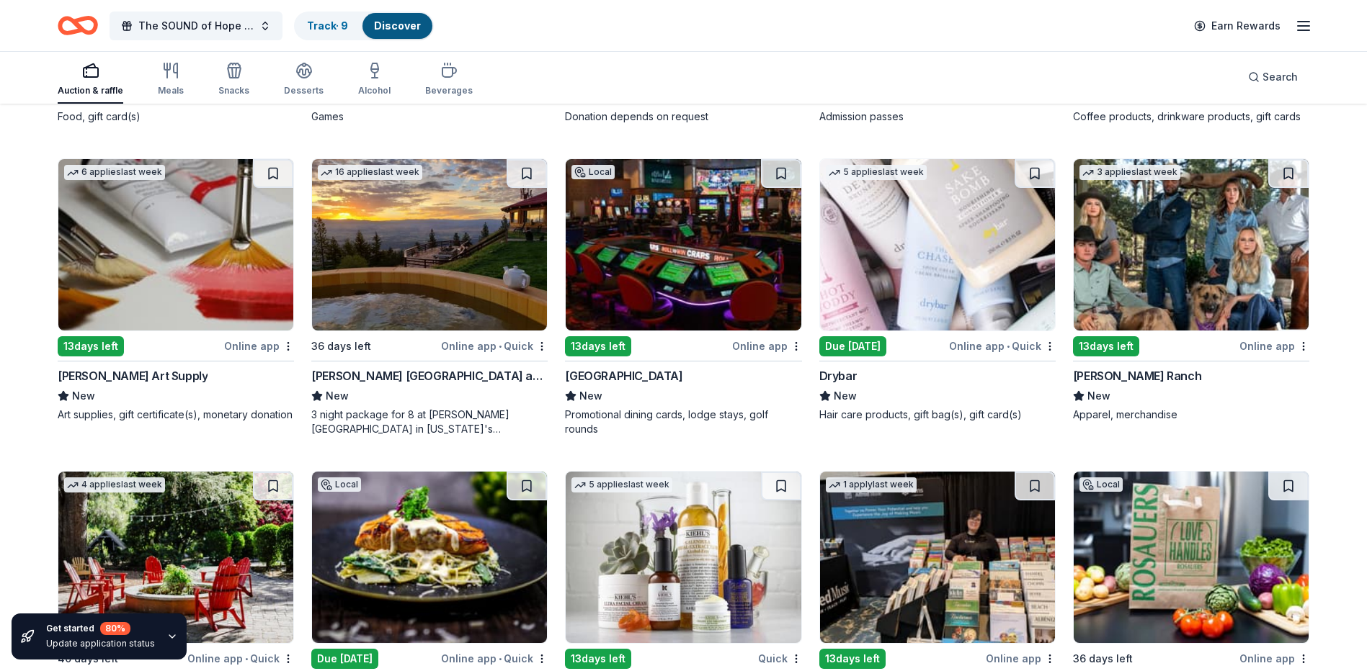 The height and width of the screenshot is (671, 1367). Describe the element at coordinates (196, 26) in the screenshot. I see `span: The SOUND of Hope 2025` at that location.